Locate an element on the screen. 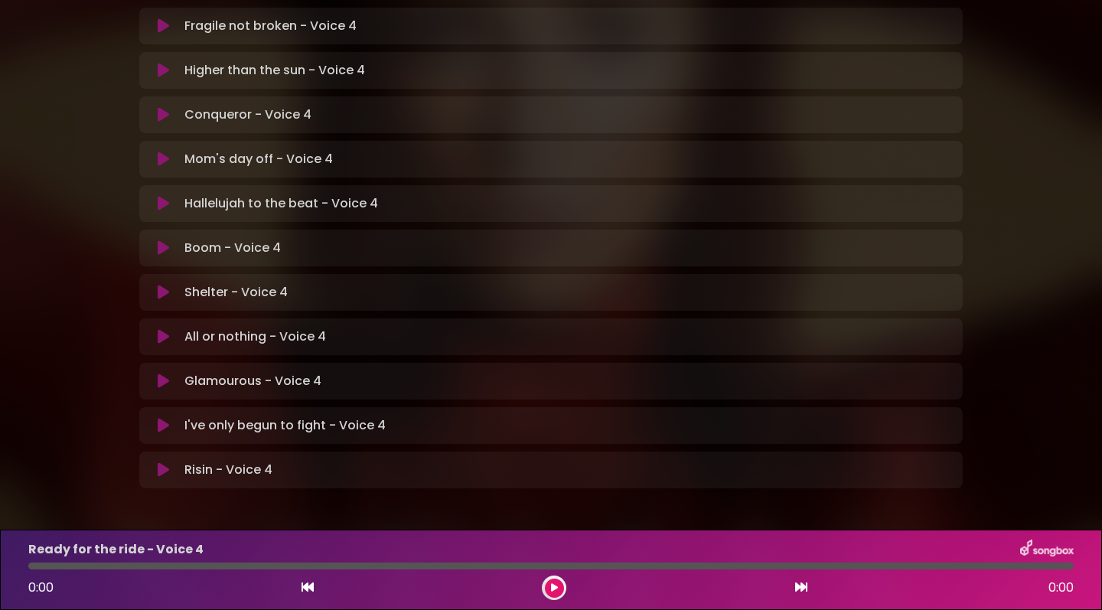  p: Ready for the ride - Voice 4 is located at coordinates (116, 550).